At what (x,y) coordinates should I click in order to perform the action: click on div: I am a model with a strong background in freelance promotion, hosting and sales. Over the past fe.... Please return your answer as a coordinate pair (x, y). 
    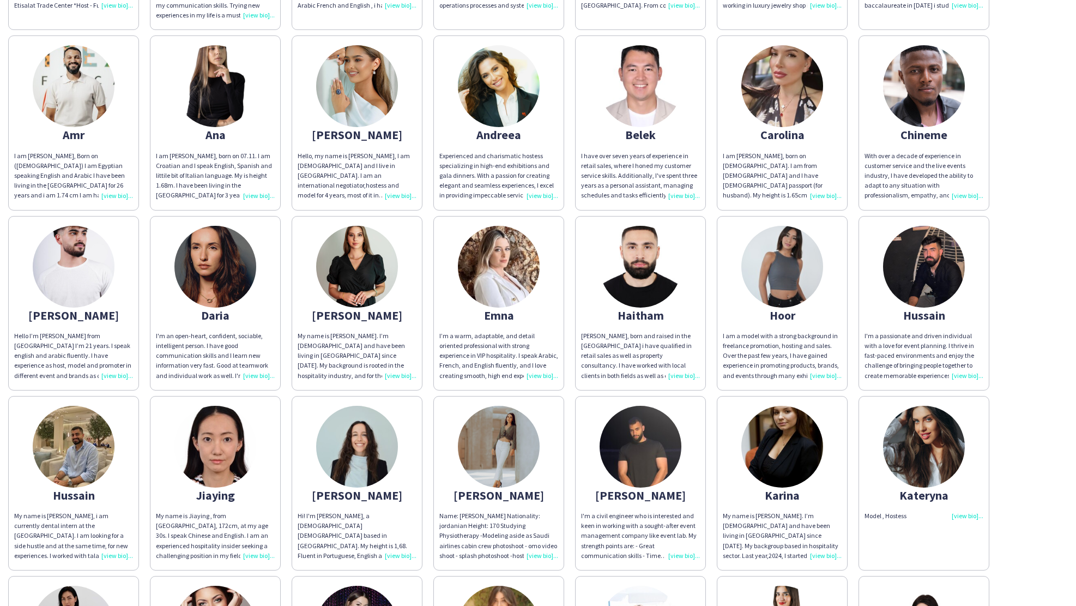
    Looking at the image, I should click on (782, 356).